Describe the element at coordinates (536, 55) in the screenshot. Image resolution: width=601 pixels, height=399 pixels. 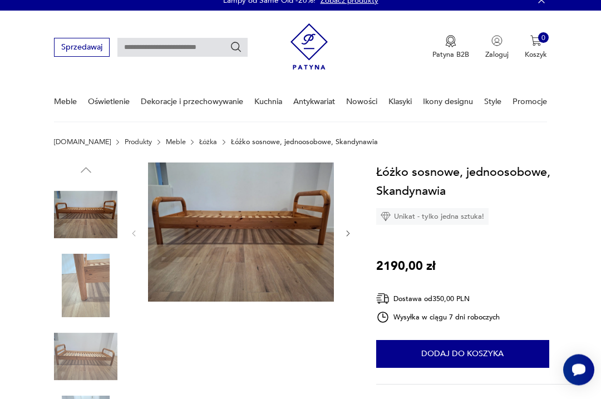
I see `p: Koszyk` at that location.